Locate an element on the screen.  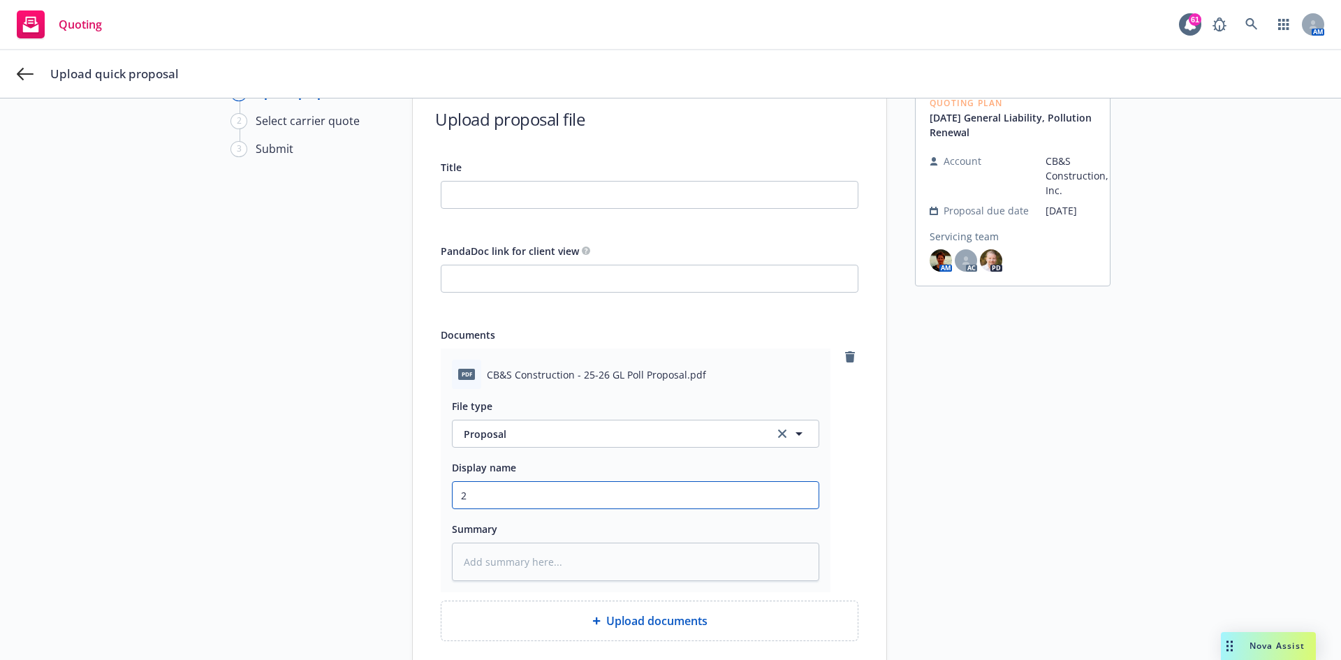
span: Upload documents is located at coordinates (656, 621).